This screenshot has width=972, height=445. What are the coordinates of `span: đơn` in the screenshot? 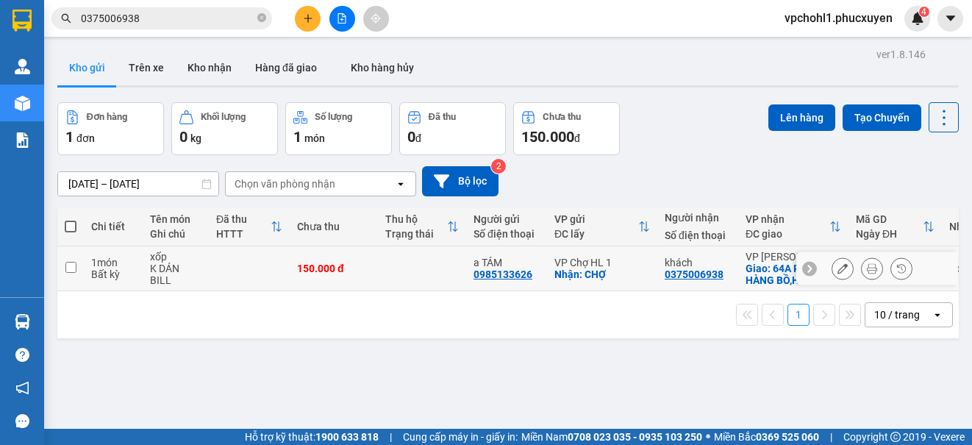 It's located at (85, 138).